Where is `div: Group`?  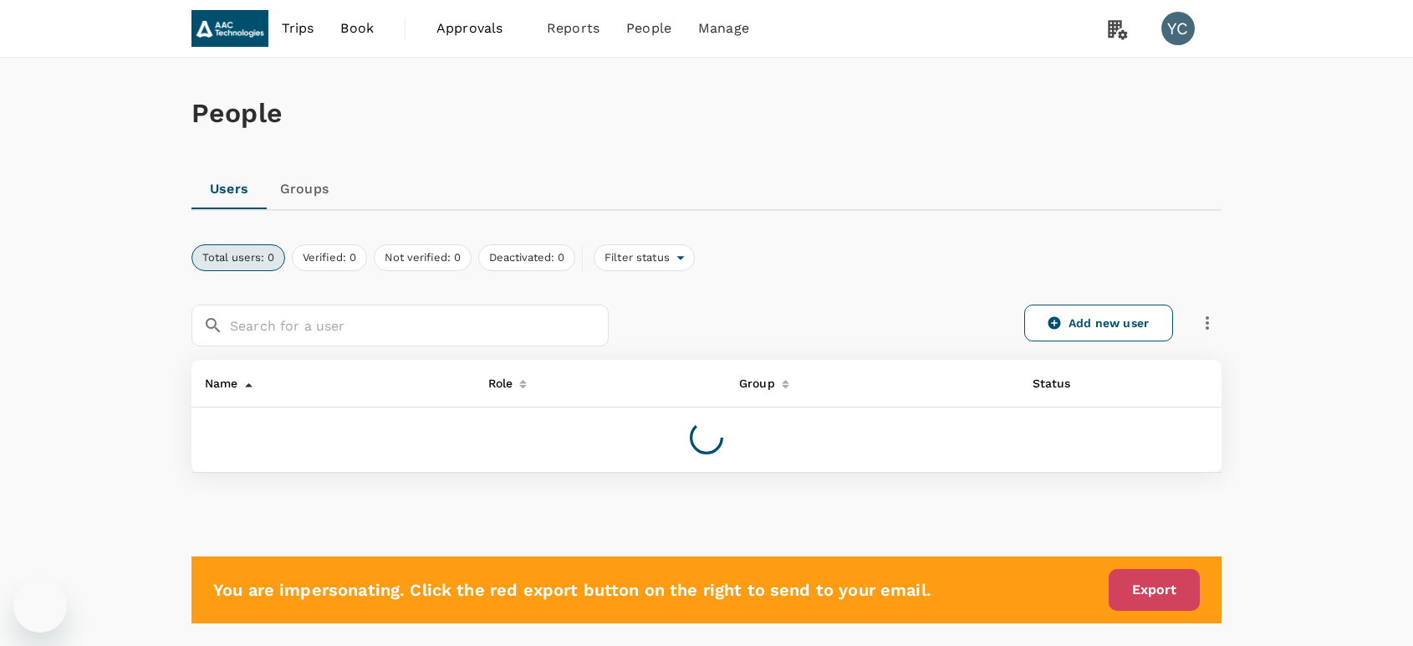 div: Group is located at coordinates (753, 380).